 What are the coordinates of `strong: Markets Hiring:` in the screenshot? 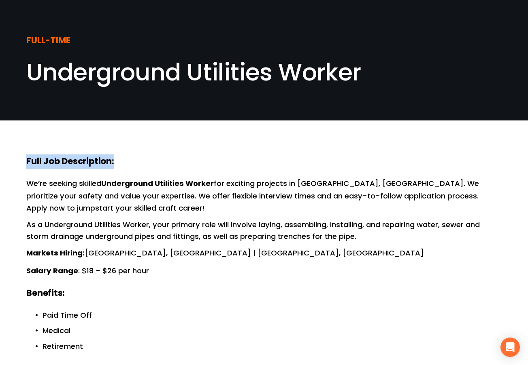 It's located at (55, 254).